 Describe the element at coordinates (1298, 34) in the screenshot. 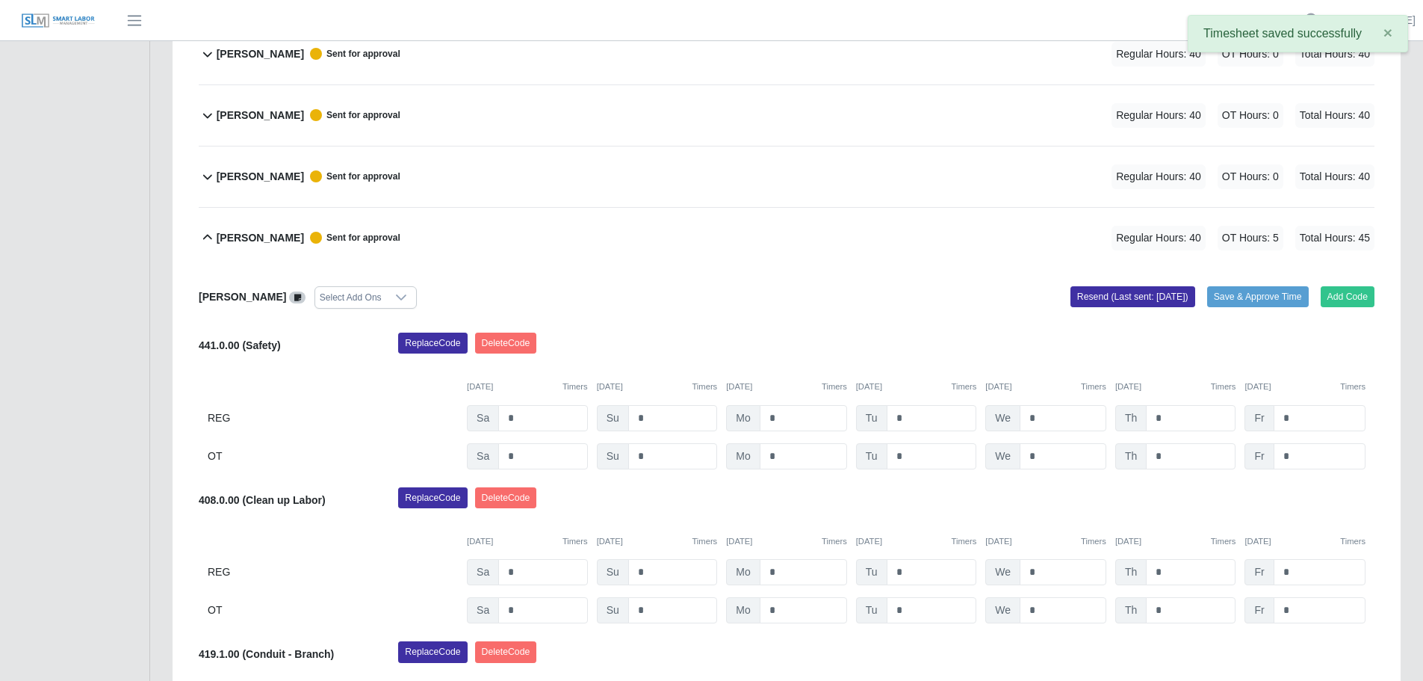

I see `div: Timesheet saved successfully` at that location.